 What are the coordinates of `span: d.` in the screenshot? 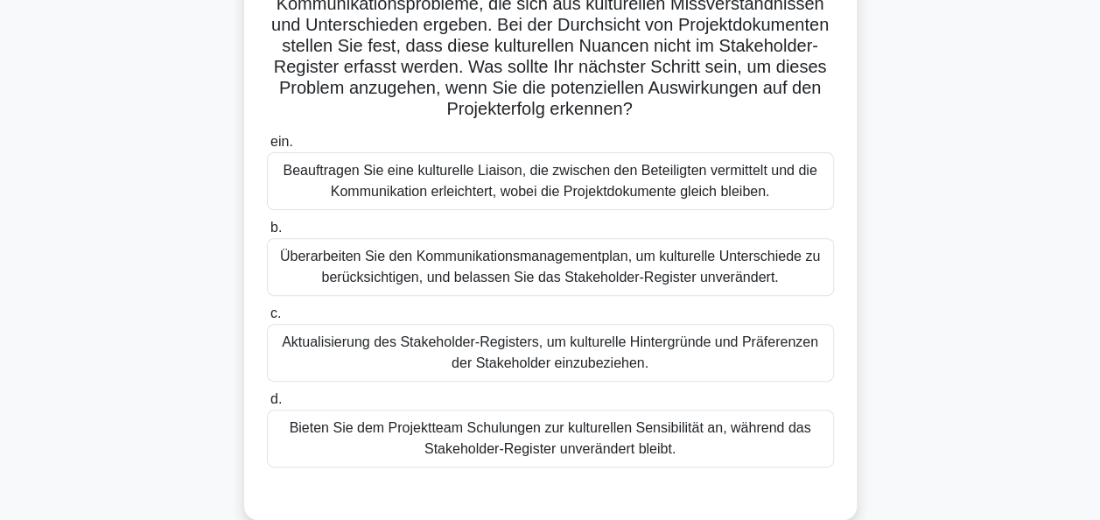 It's located at (276, 398).